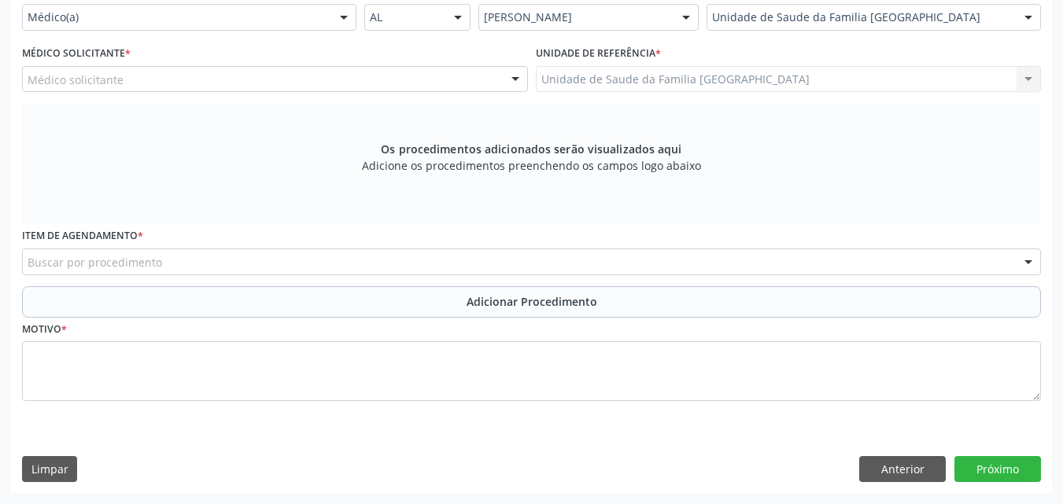 This screenshot has width=1063, height=504. I want to click on label: Item de agendamento, so click(83, 236).